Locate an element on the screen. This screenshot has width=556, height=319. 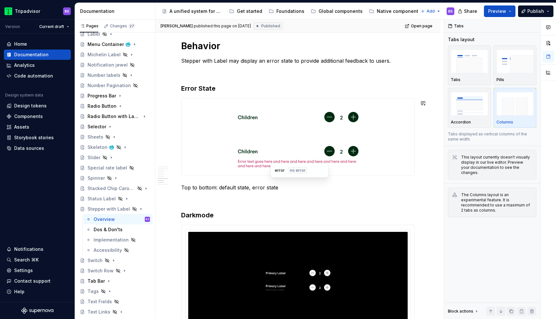
a: Analytics is located at coordinates (37, 65).